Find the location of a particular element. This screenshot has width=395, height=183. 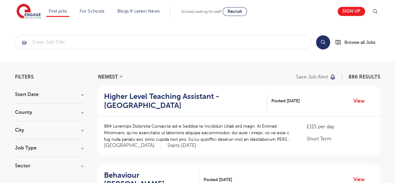

h3: City is located at coordinates (49, 130).